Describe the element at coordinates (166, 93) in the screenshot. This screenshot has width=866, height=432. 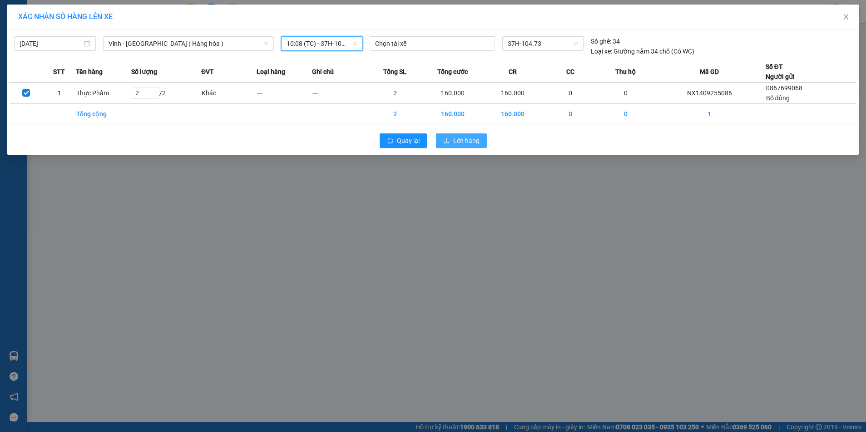
I see `td: / 2` at that location.